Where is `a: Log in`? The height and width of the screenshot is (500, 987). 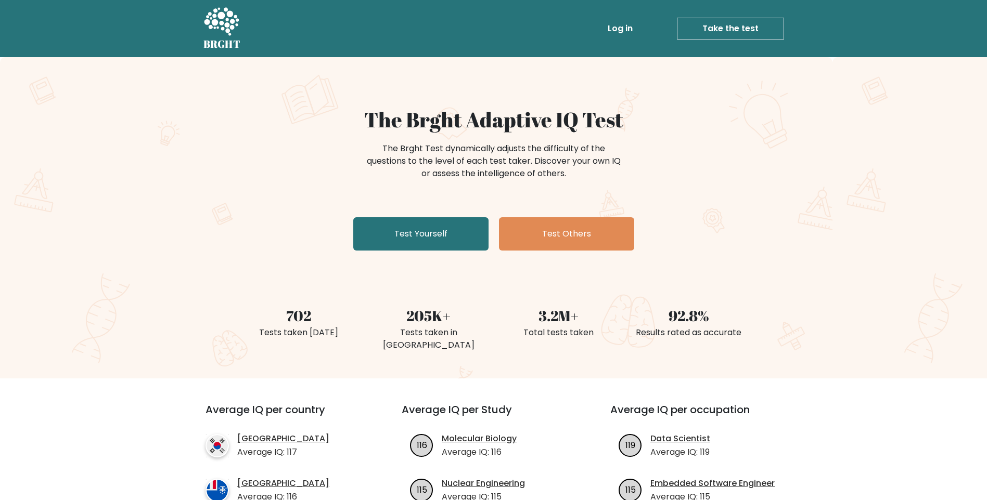 a: Log in is located at coordinates (620, 29).